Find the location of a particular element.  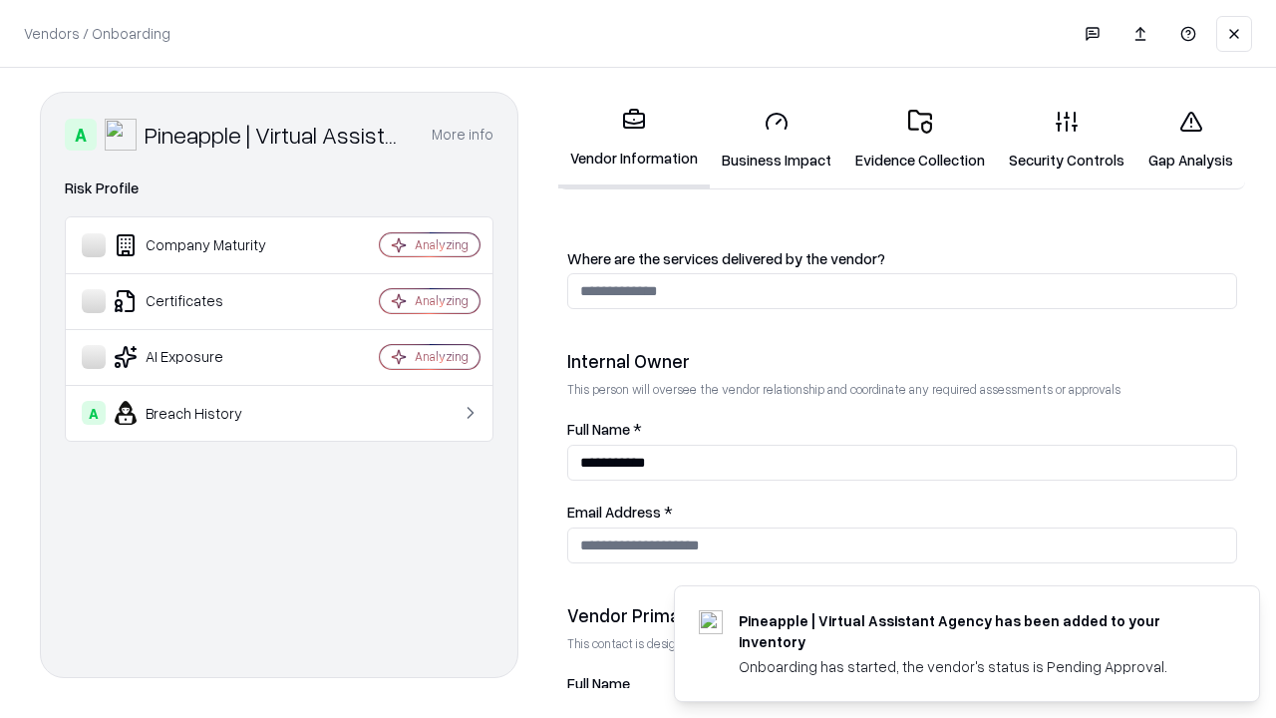

p: Vendors / Onboarding is located at coordinates (97, 33).